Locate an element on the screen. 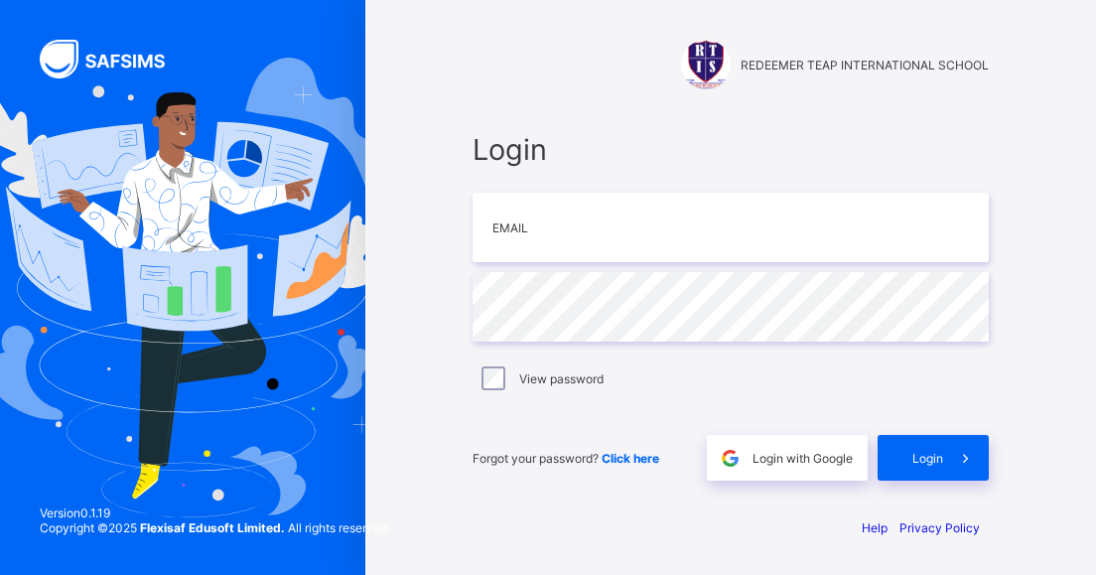  span: Copyright © 2025 All rights reserved. is located at coordinates (214, 527).